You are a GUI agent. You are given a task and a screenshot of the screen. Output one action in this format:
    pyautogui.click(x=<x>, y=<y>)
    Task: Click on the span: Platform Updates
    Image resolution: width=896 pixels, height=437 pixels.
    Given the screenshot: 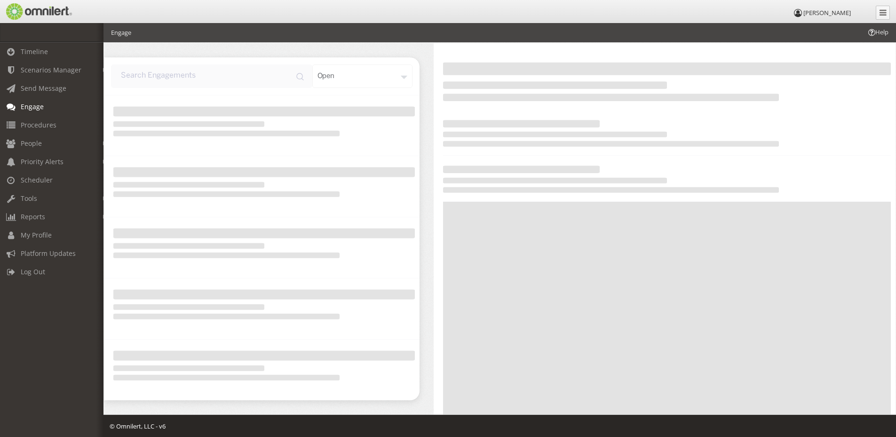 What is the action you would take?
    pyautogui.click(x=48, y=253)
    